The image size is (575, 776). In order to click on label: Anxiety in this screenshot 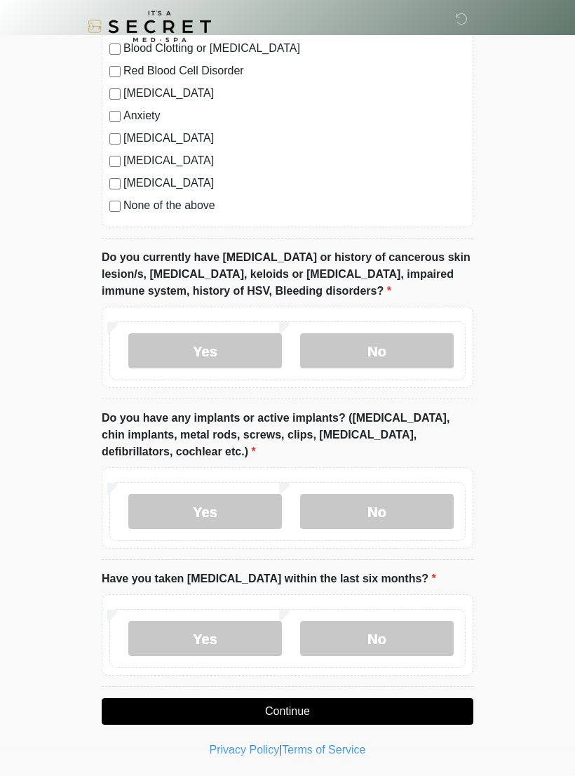, I will do `click(295, 116)`.